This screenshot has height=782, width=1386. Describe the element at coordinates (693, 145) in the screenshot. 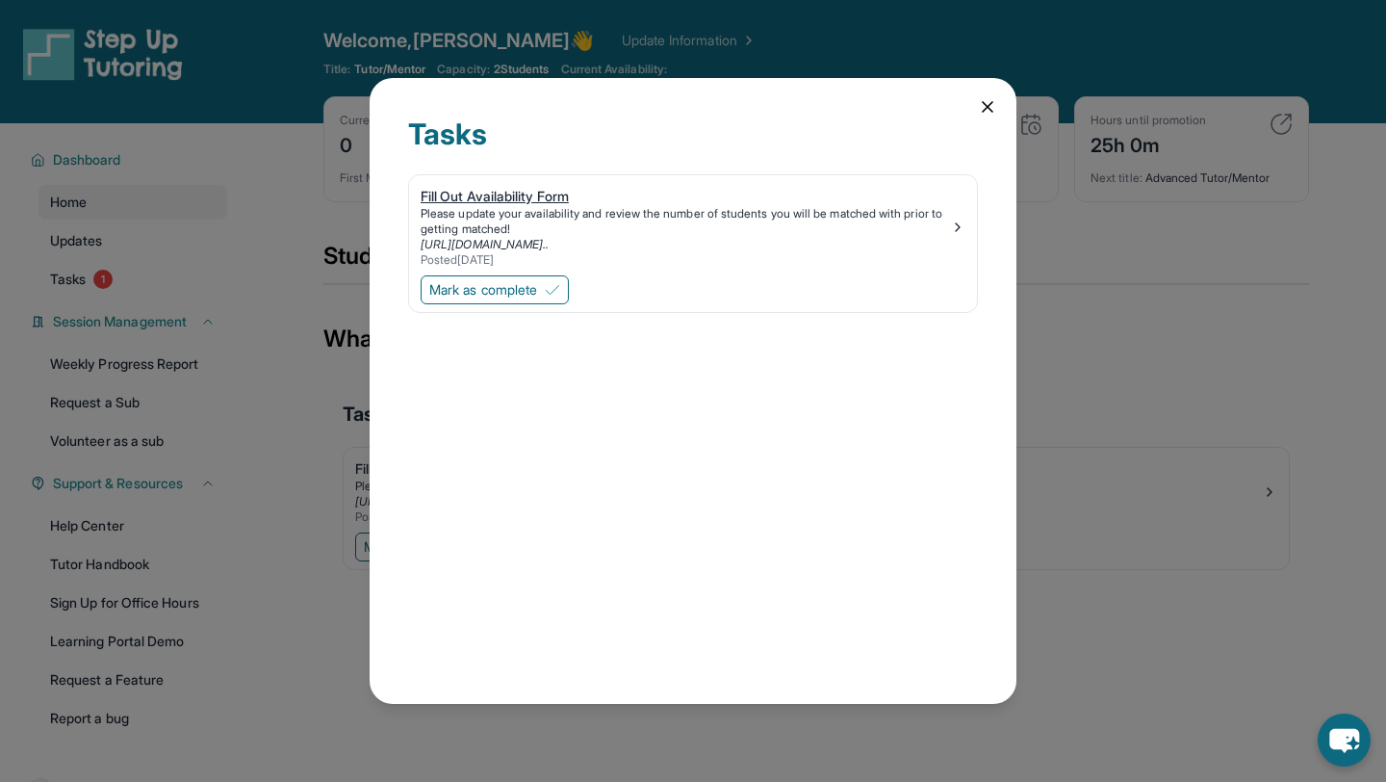

I see `div: Tasks` at that location.